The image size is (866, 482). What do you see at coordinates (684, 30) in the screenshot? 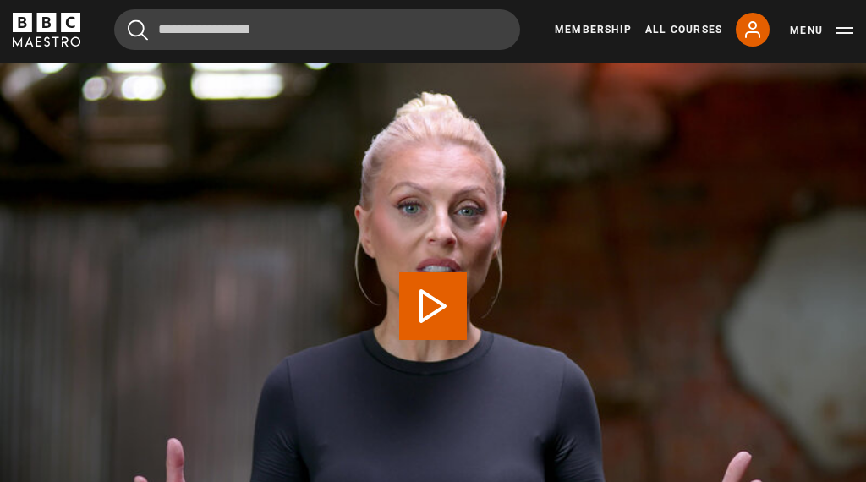
I see `a: All Courses` at bounding box center [684, 30].